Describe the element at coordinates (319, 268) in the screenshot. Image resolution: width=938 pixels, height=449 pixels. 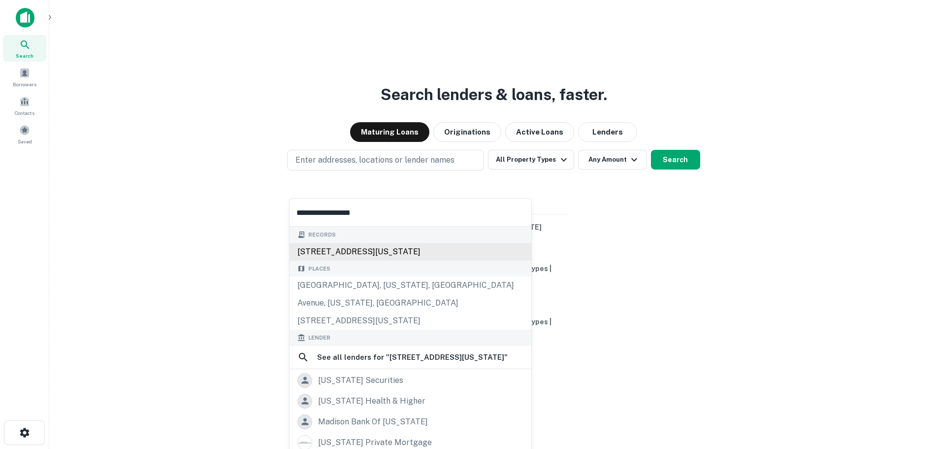
I see `span: Places` at that location.